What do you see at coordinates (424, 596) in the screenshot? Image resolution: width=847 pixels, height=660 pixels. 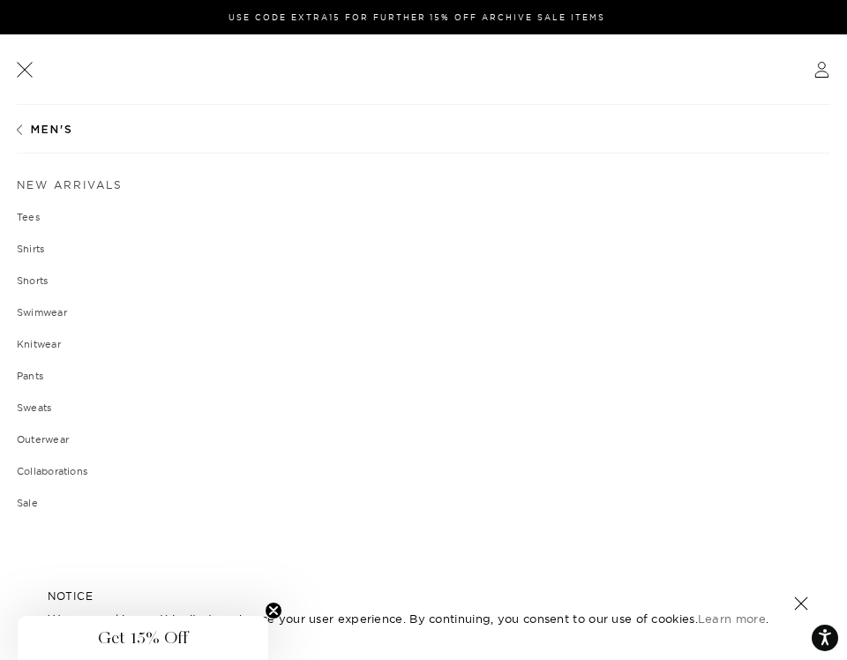 I see `h5: NOTICE` at bounding box center [424, 596].